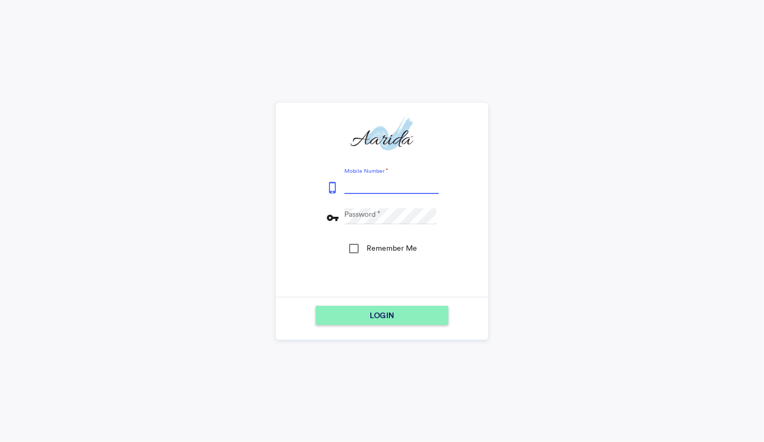  Describe the element at coordinates (381, 134) in the screenshot. I see `img: aarida-optimized.png` at that location.